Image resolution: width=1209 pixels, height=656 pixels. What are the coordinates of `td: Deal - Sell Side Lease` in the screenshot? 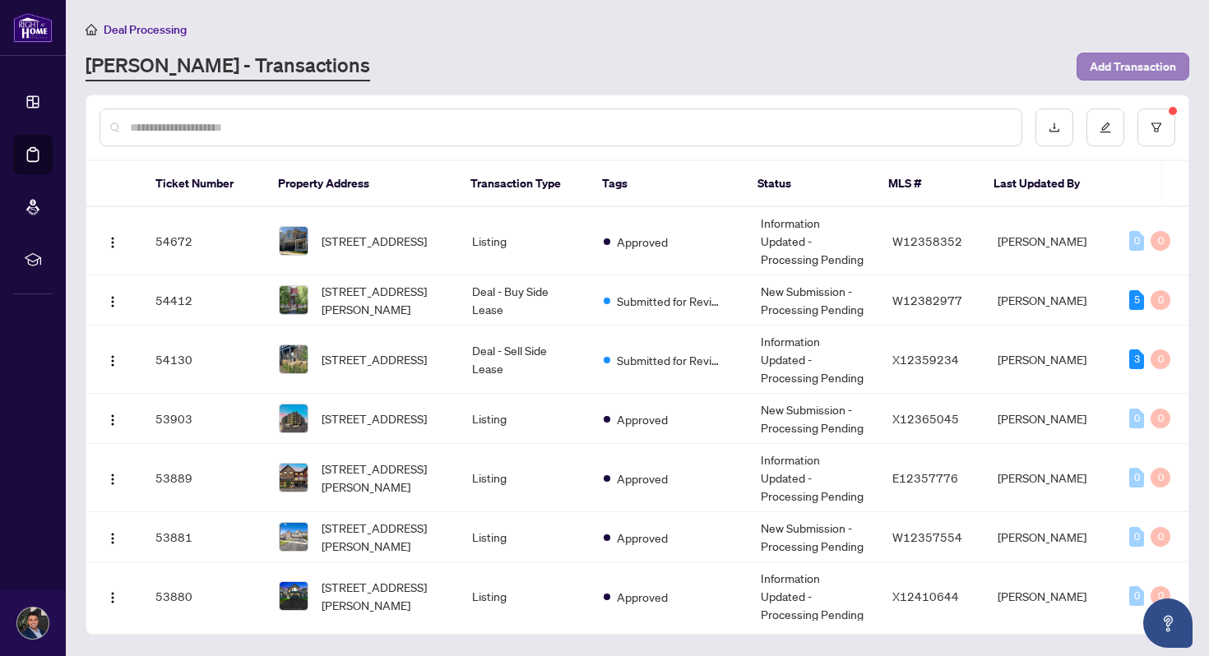 It's located at (525, 359).